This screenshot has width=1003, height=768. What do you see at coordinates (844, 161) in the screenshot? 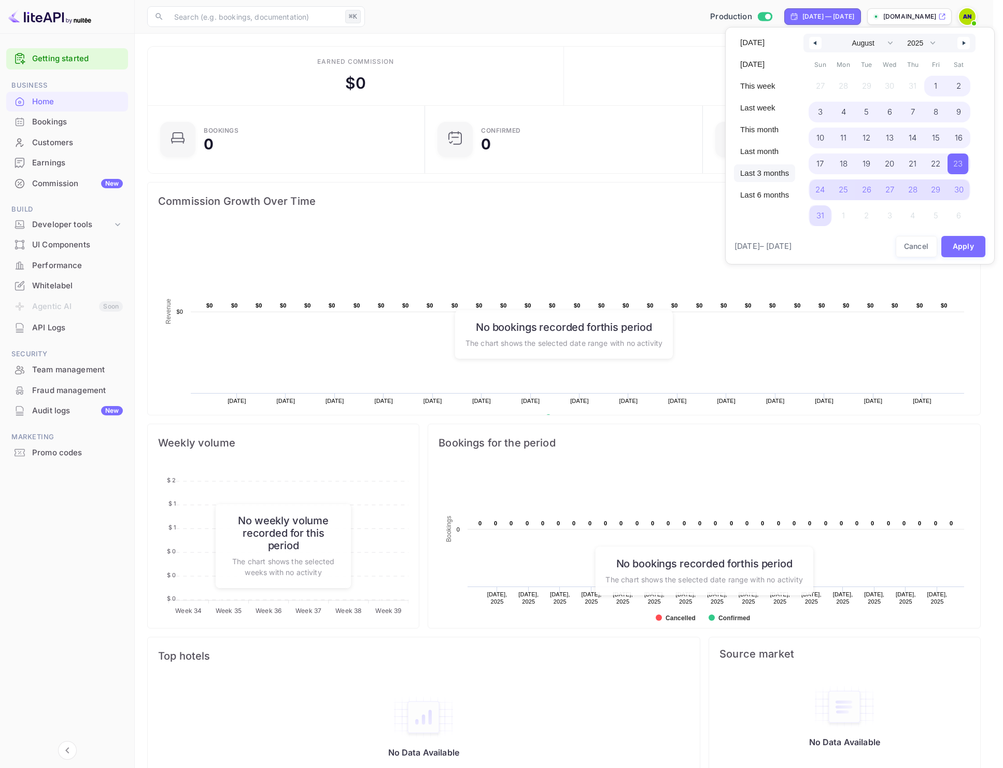
I see `button: 18` at bounding box center [844, 161].